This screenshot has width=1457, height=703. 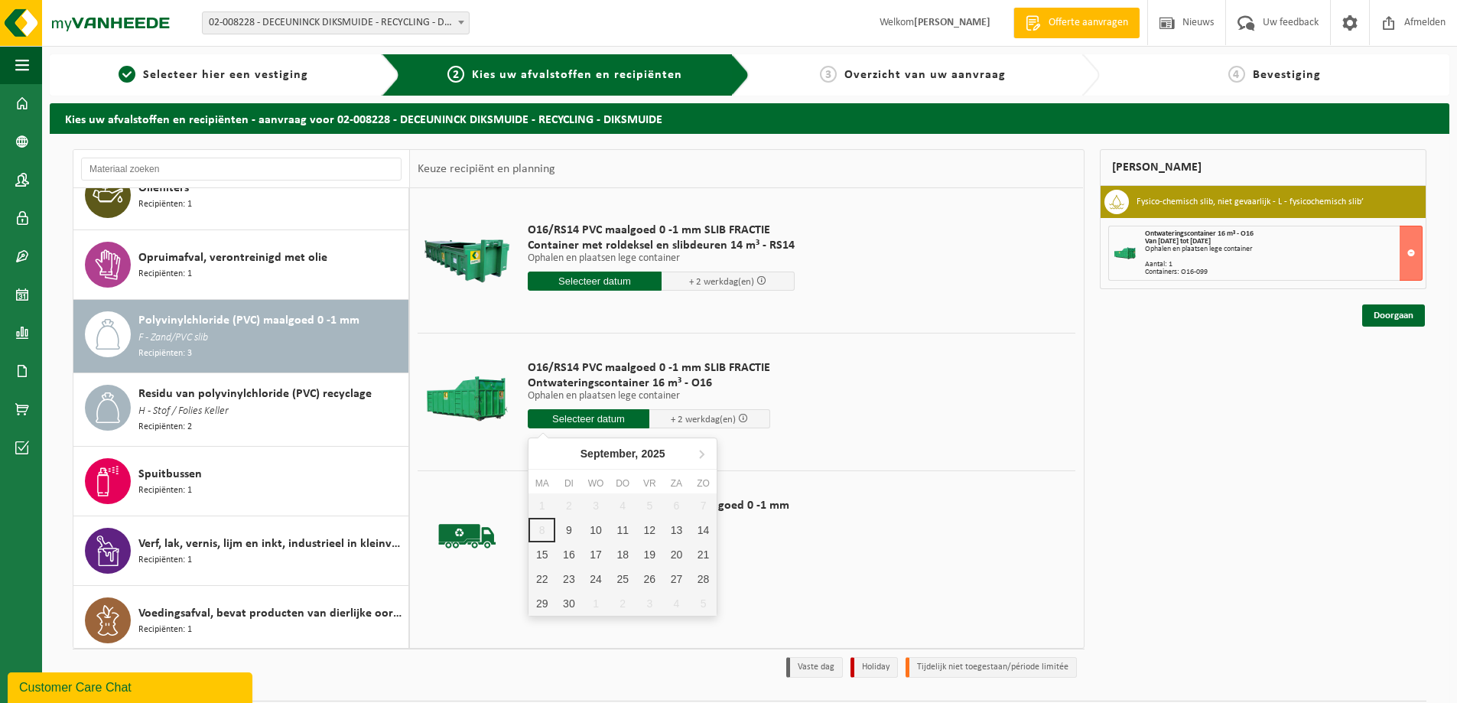 I want to click on span: Bevestiging, so click(x=1287, y=75).